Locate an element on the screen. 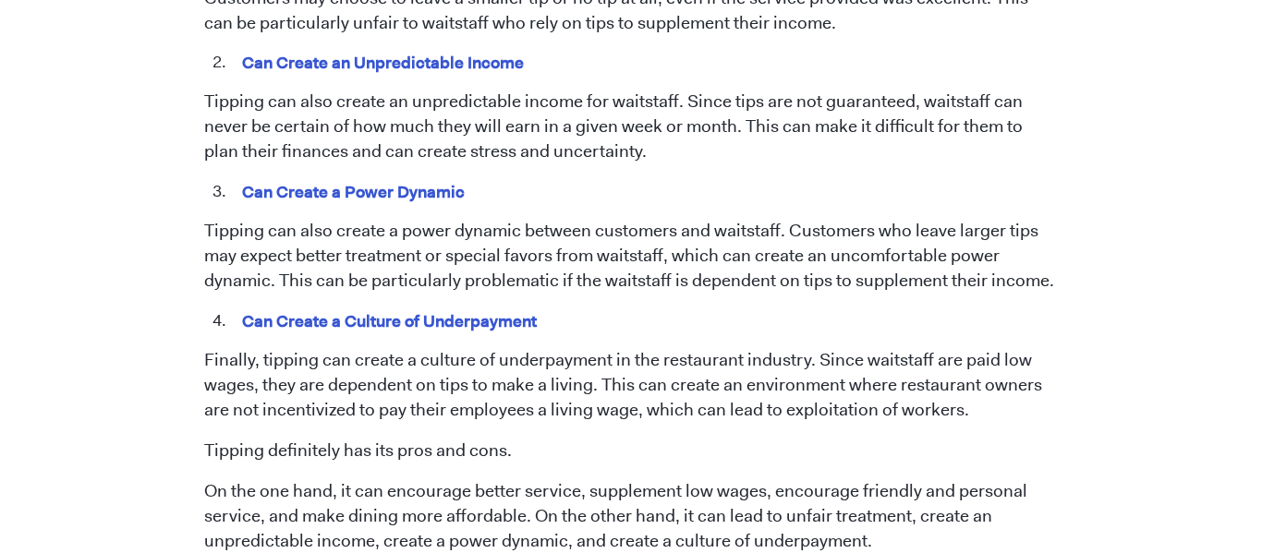 The image size is (1262, 553). mark: Can Create an Unpredictable Income is located at coordinates (383, 62).